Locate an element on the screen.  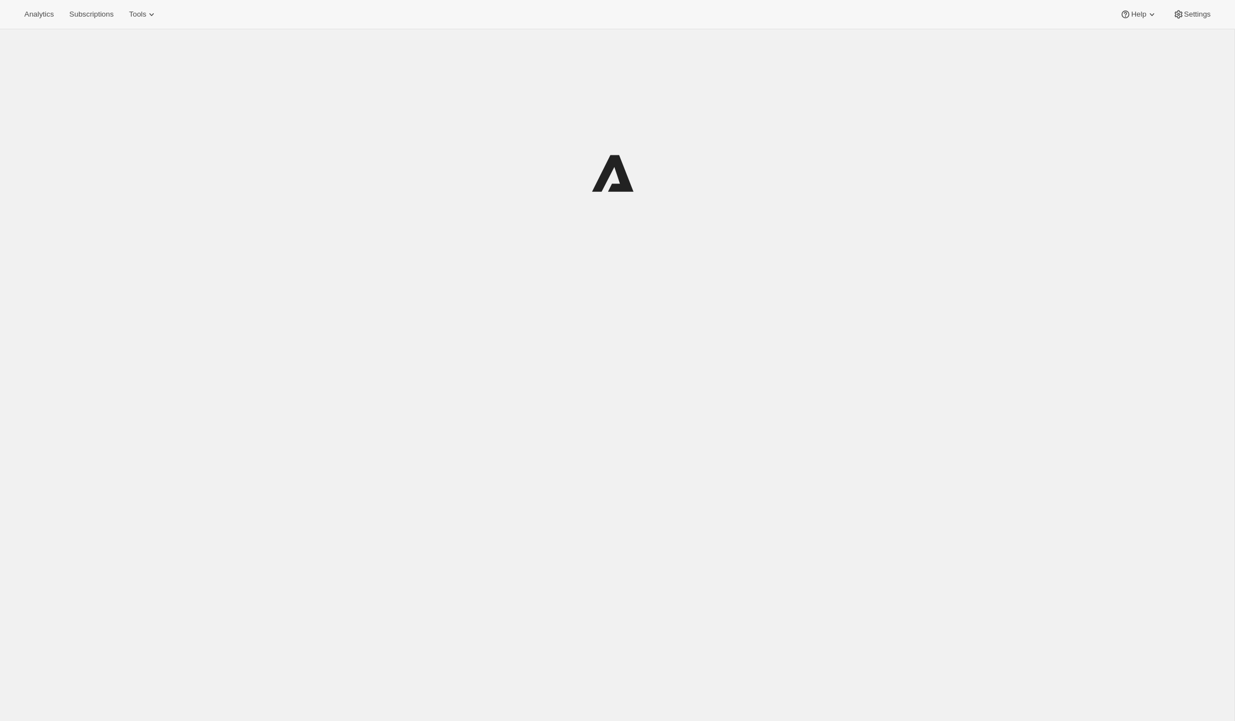
span: Tools is located at coordinates (137, 14).